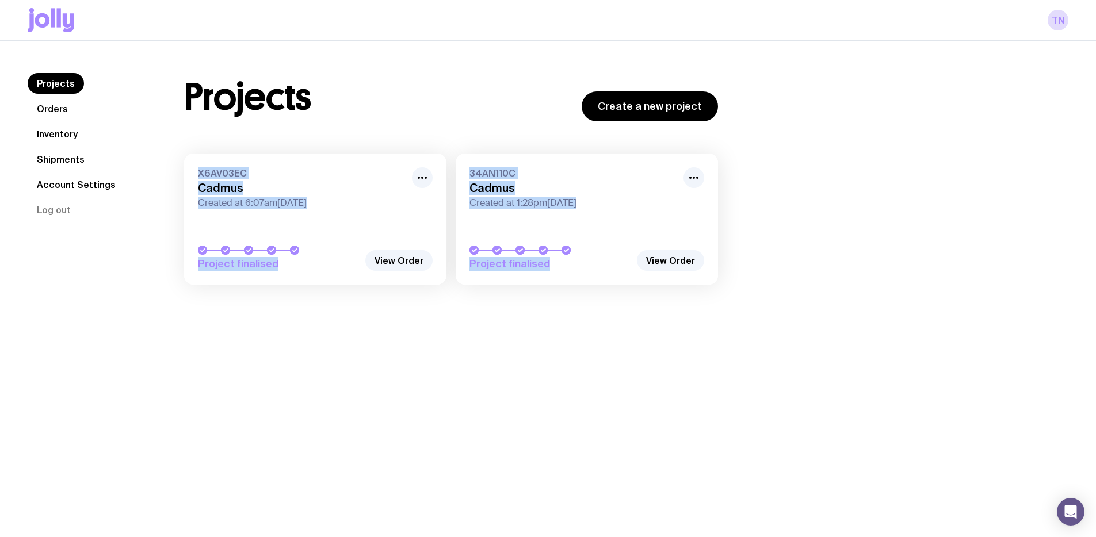 Image resolution: width=1096 pixels, height=537 pixels. I want to click on a: Create a new project, so click(650, 106).